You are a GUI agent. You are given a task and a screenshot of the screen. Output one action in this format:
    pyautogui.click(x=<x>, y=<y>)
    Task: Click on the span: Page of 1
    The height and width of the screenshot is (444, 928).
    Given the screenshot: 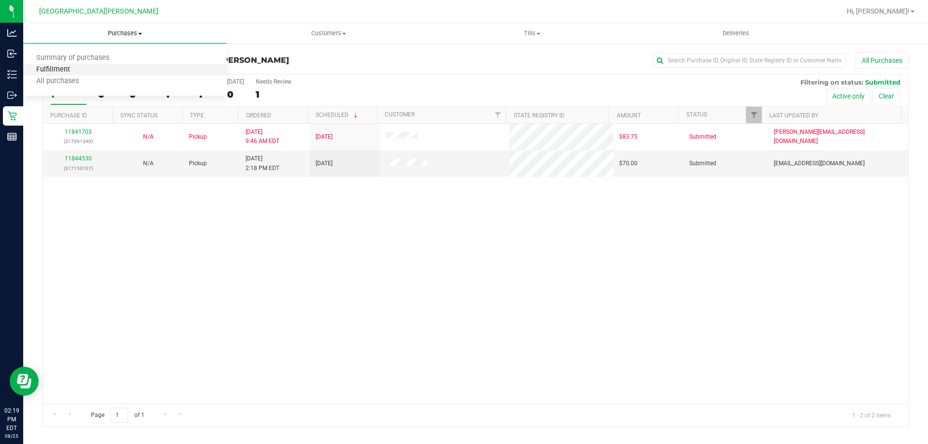 What is the action you would take?
    pyautogui.click(x=118, y=415)
    